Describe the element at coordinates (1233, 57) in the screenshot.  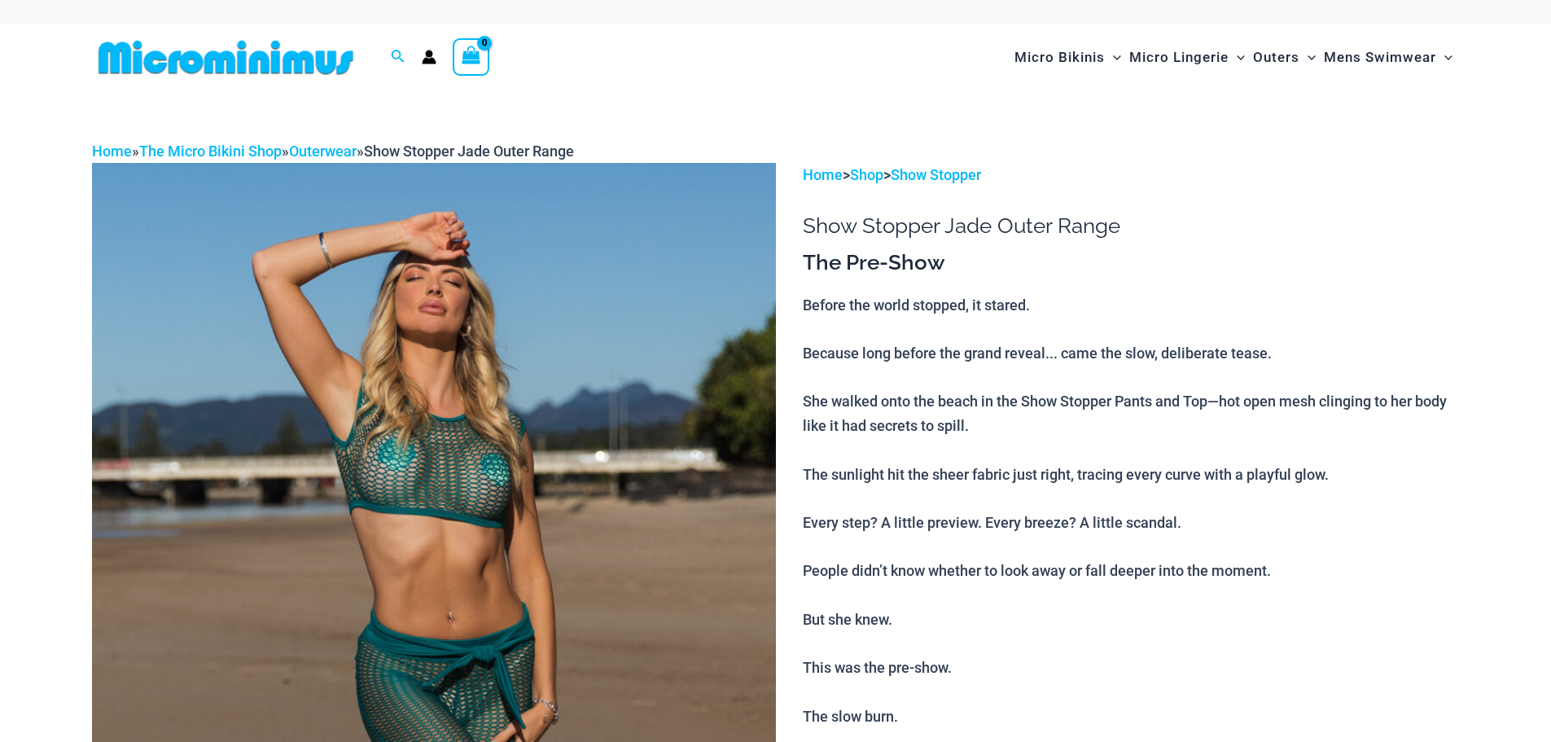
I see `nav: Site Navigation` at that location.